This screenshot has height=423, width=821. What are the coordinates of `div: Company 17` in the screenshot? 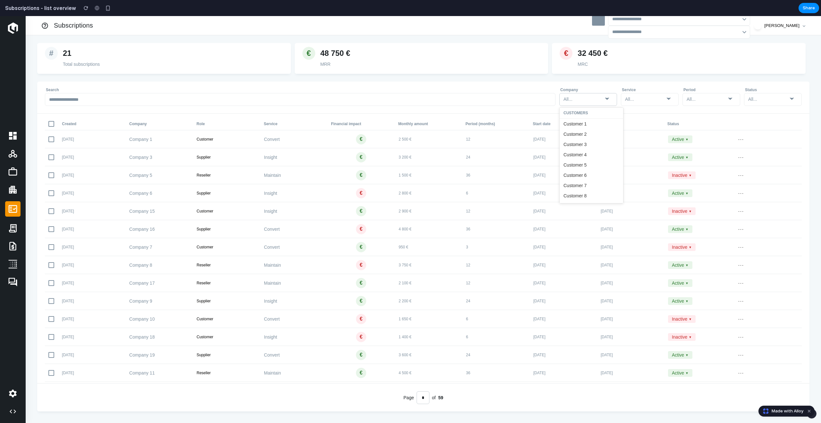 It's located at (159, 267).